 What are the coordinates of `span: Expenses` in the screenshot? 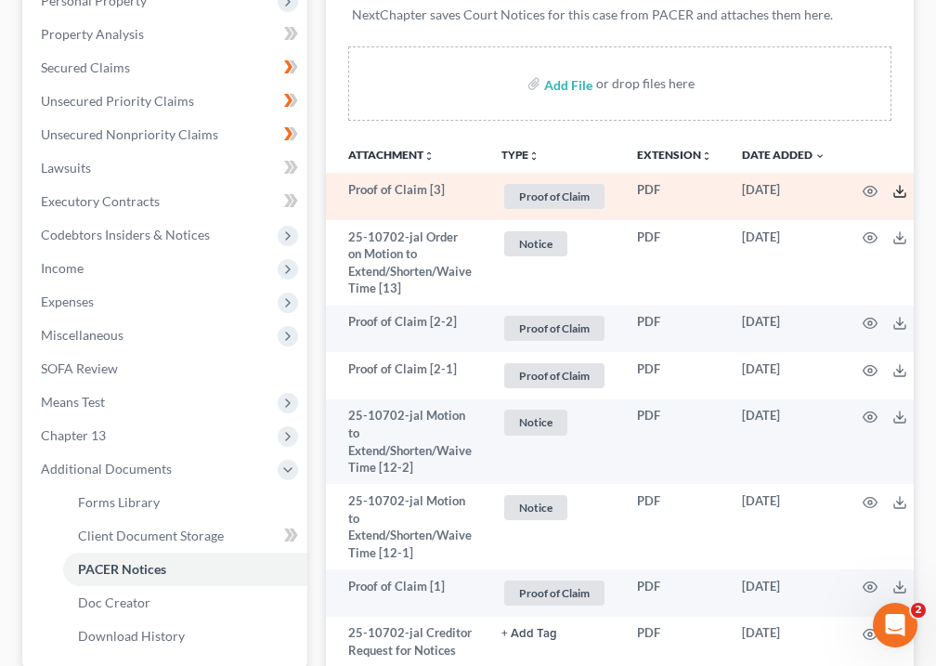 It's located at (67, 301).